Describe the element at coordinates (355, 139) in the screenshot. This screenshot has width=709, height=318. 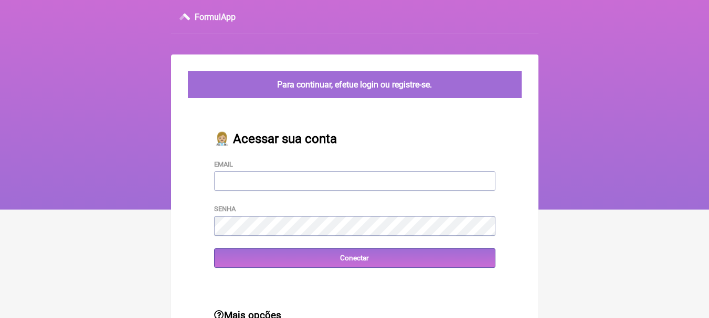
I see `h2: 👩🏼‍⚕️ Acessar sua conta` at that location.